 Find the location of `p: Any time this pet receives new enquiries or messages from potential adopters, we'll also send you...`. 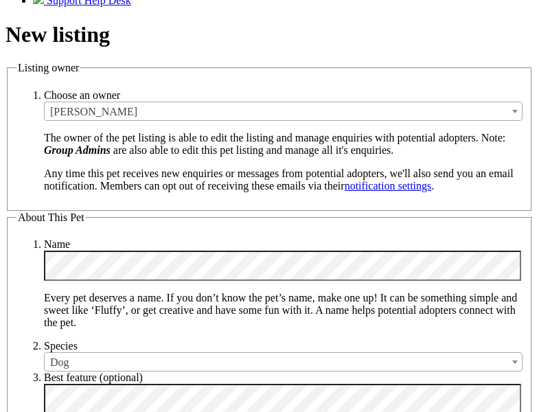

p: Any time this pet receives new enquiries or messages from potential adopters, we'll also send you... is located at coordinates (283, 180).